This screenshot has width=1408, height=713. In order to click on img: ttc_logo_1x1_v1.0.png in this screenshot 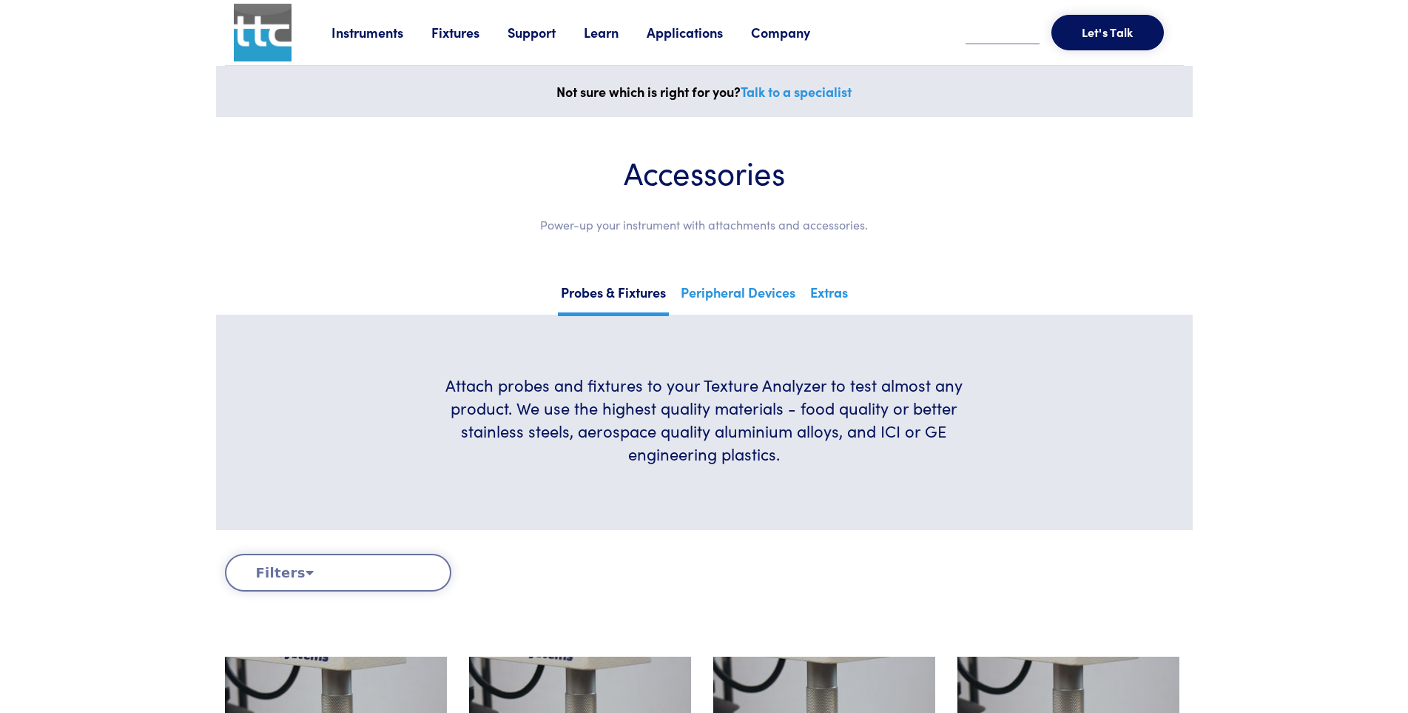, I will do `click(263, 33)`.